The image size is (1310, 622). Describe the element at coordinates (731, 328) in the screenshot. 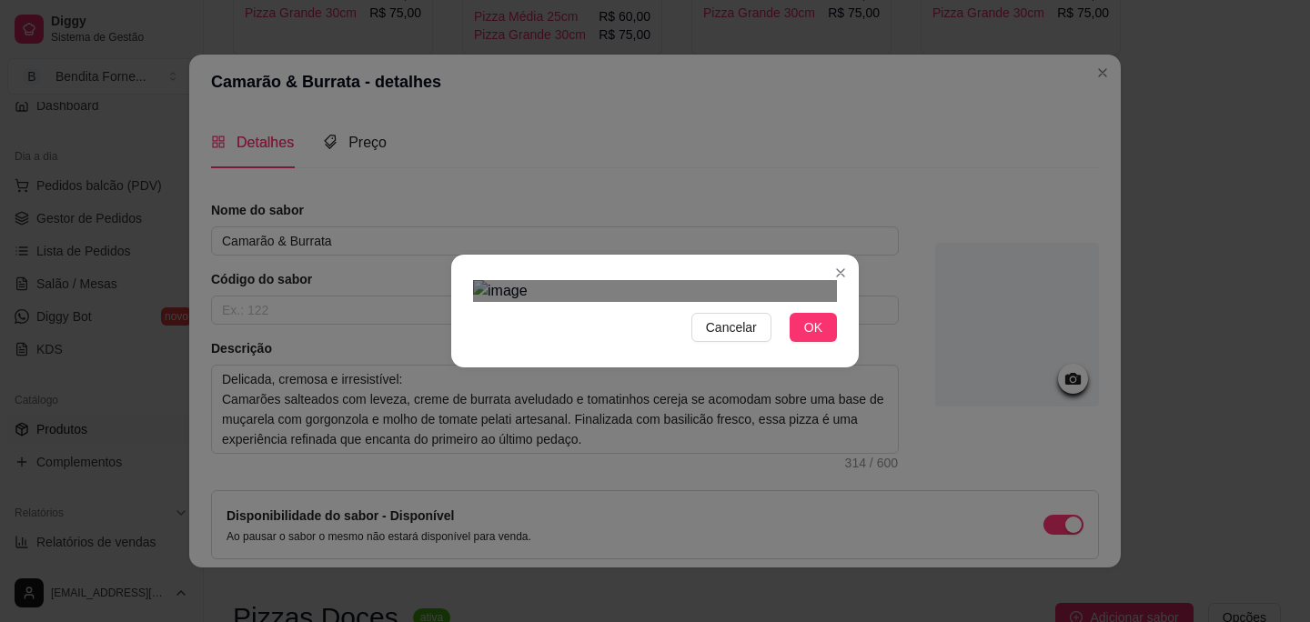

I see `button: Cancelar` at that location.